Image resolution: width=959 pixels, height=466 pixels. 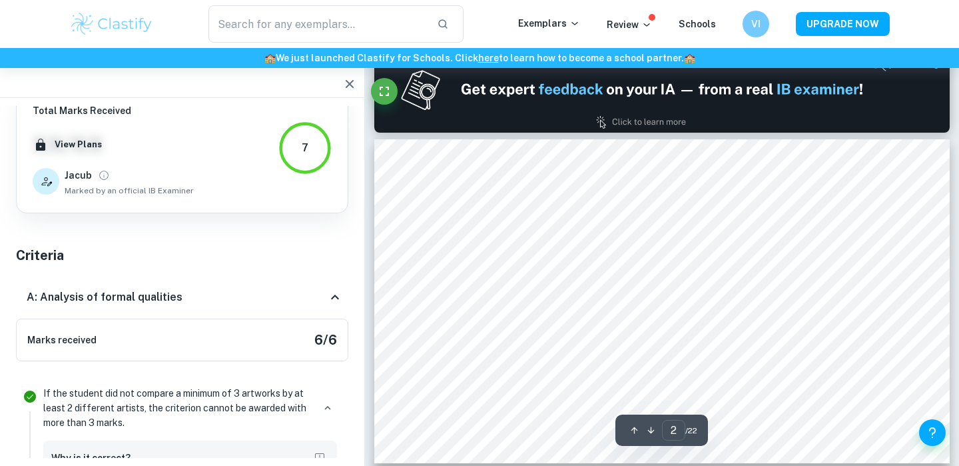 I want to click on p: If the student did not compare a minimum of 3 artworks by at least 2 different artists, the crite..., so click(x=178, y=408).